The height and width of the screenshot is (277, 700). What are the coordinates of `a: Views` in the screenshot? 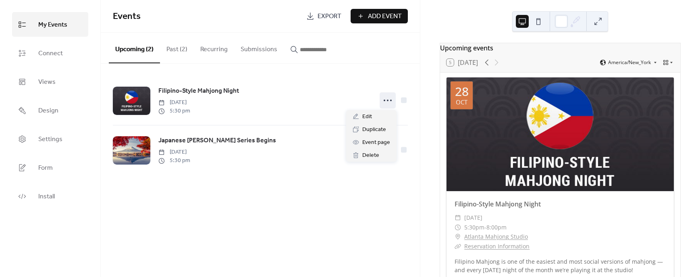 It's located at (50, 81).